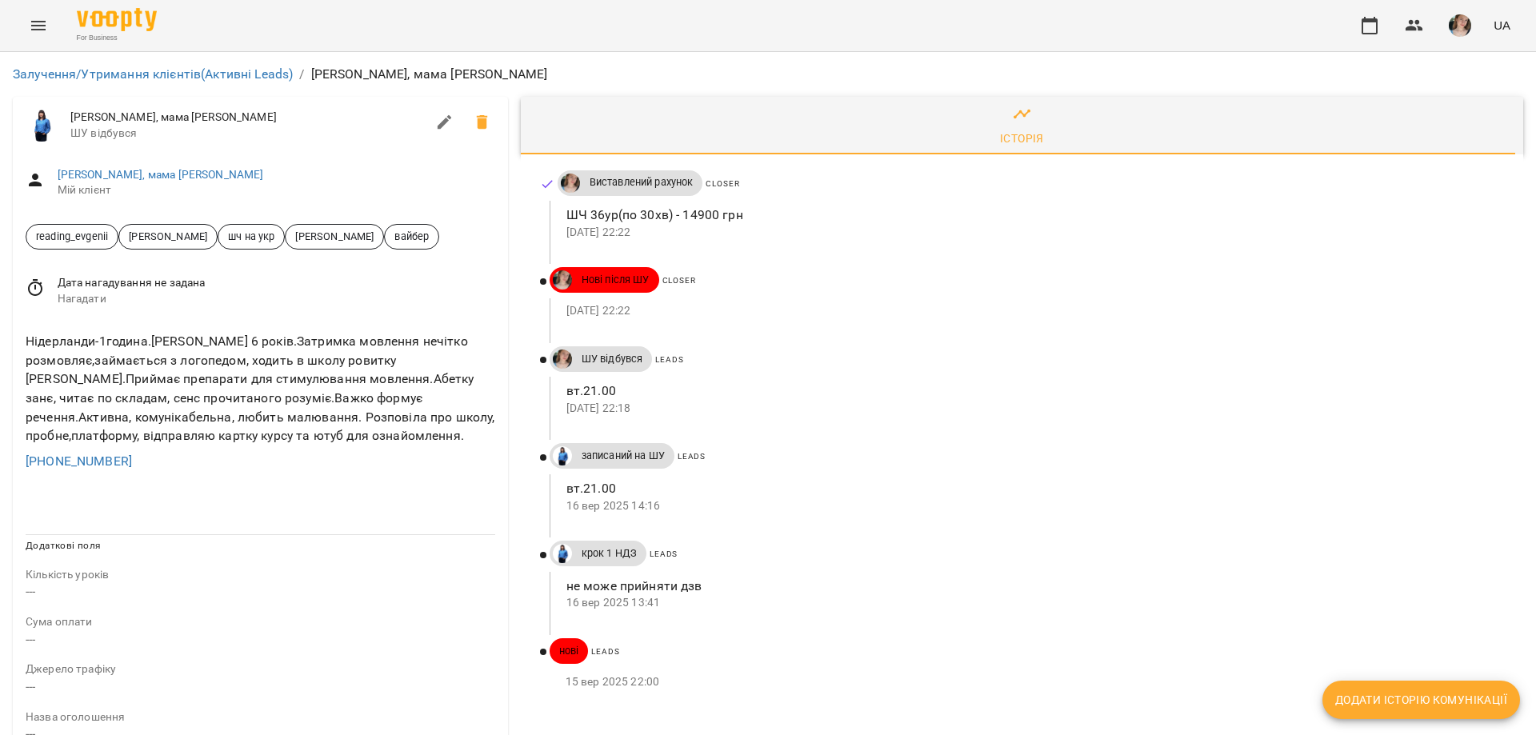 This screenshot has width=1536, height=735. What do you see at coordinates (117, 19) in the screenshot?
I see `img: Voopty Logo` at bounding box center [117, 19].